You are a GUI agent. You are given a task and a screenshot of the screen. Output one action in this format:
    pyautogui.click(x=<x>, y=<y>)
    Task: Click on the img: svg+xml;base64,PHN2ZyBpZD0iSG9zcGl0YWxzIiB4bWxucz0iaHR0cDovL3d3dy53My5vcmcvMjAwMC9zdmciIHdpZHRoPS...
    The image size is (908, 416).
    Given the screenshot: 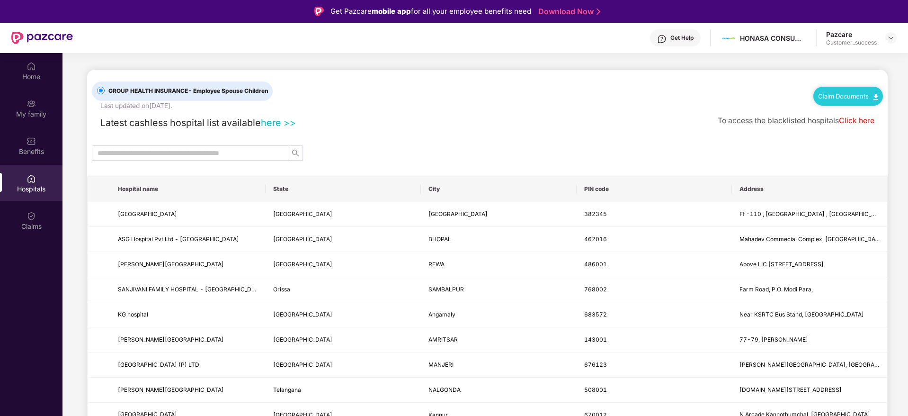 What is the action you would take?
    pyautogui.click(x=31, y=178)
    